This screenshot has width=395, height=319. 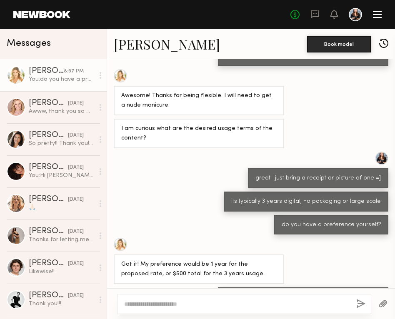 What do you see at coordinates (199, 101) in the screenshot?
I see `div: Awesome! Thanks for being flexible. I will need to get a nude manicure.` at bounding box center [199, 101].